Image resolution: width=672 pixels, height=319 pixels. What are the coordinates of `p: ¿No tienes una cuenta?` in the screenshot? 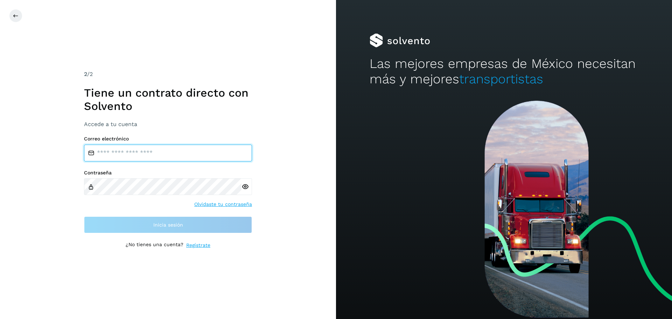 It's located at (154, 245).